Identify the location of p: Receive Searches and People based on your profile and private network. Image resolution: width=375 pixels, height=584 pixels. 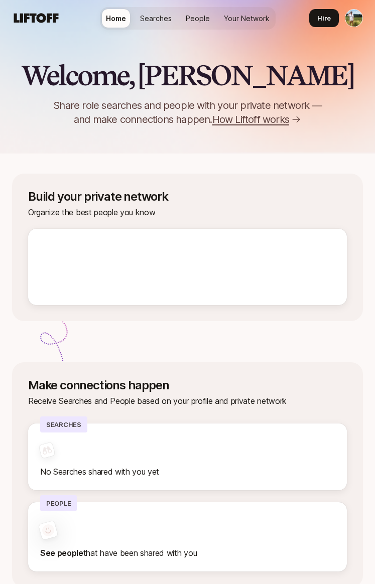
(187, 401).